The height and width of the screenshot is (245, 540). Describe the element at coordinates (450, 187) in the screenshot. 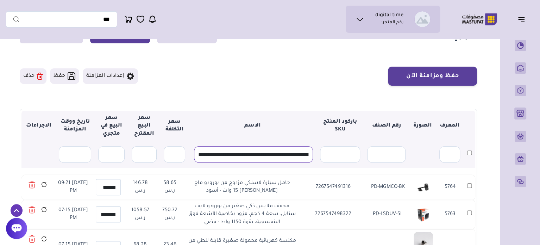

I see `td: 5764` at that location.